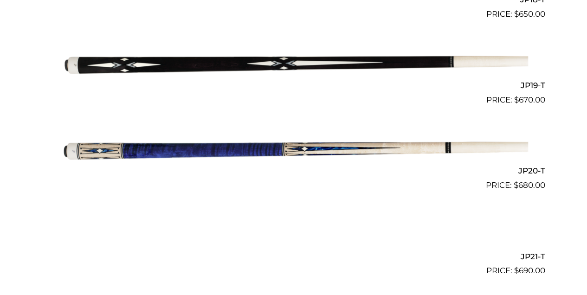 This screenshot has height=295, width=587. Describe the element at coordinates (294, 85) in the screenshot. I see `h2: JP19-T` at that location.